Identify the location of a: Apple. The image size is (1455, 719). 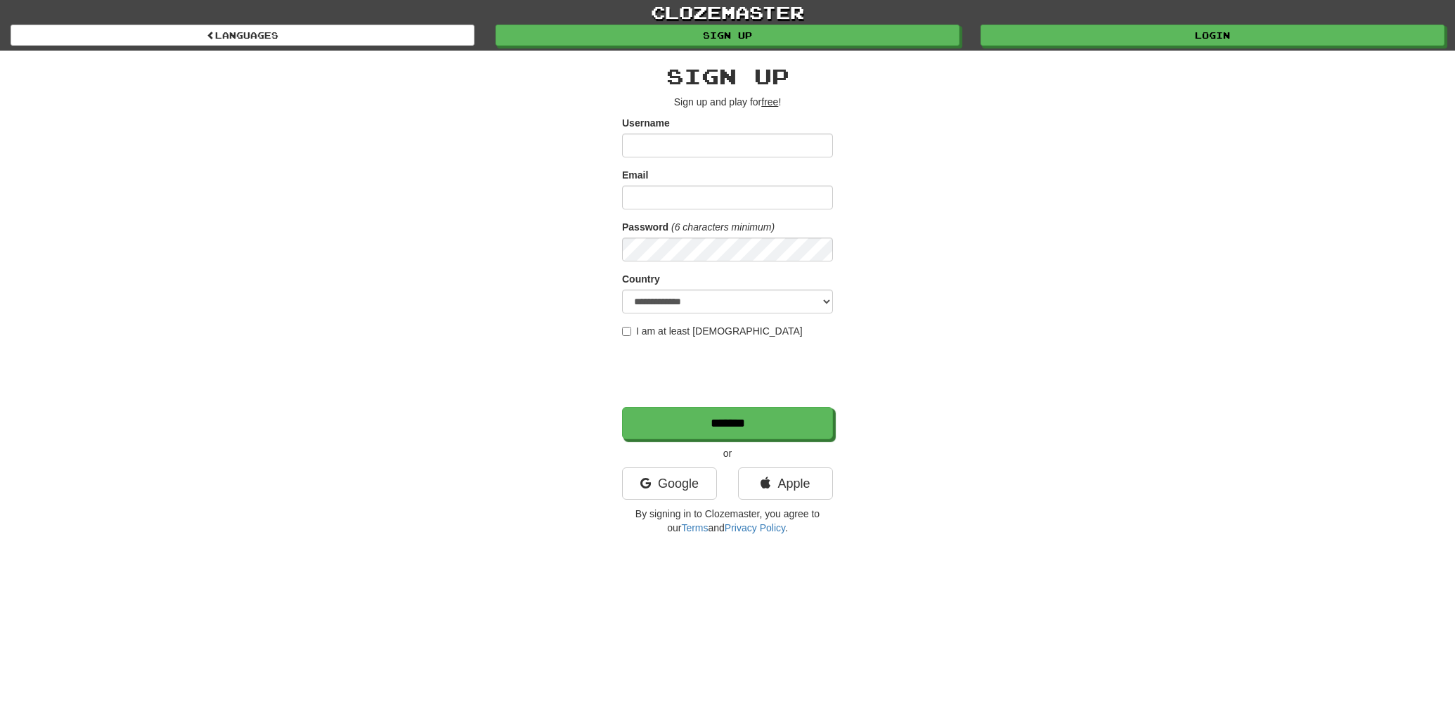
(785, 483).